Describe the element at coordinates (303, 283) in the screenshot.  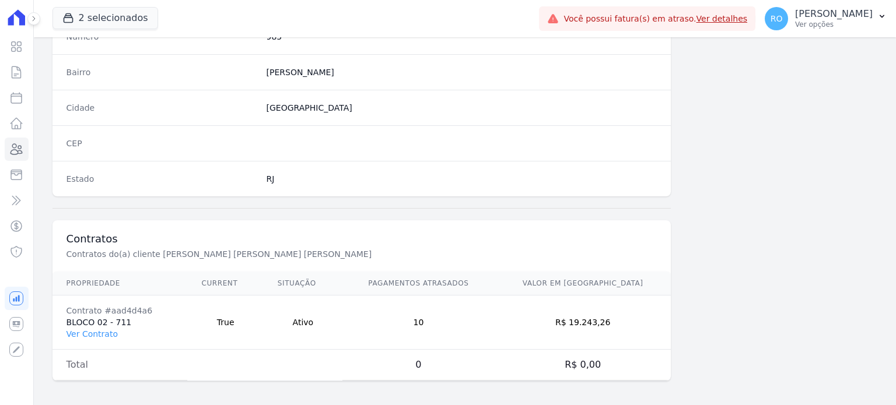
I see `th: Situação` at that location.